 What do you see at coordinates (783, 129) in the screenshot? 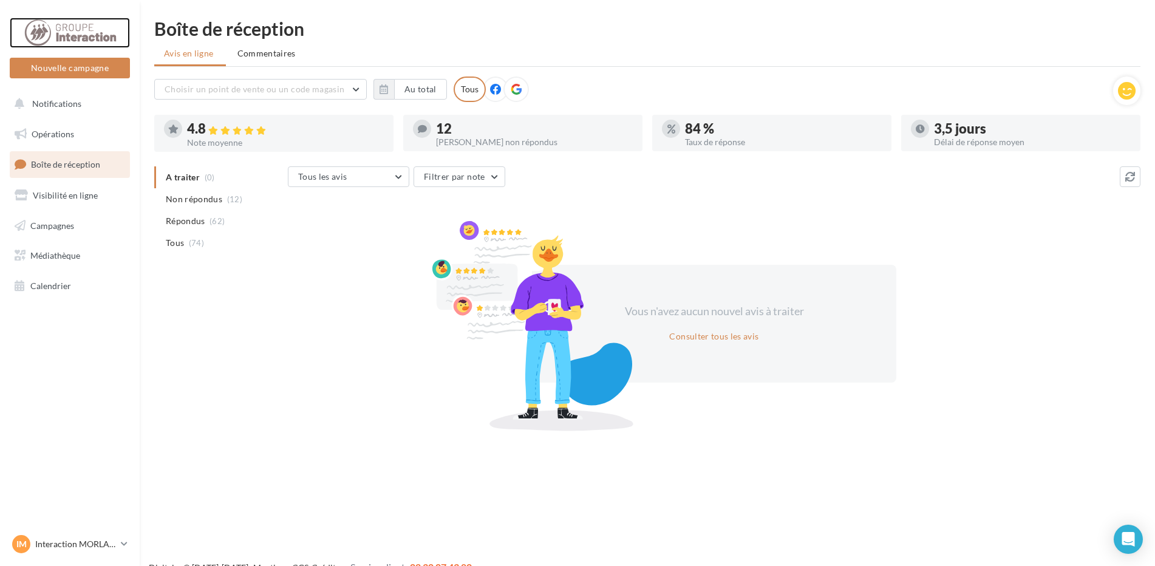
I see `div: 84 %` at bounding box center [783, 129].